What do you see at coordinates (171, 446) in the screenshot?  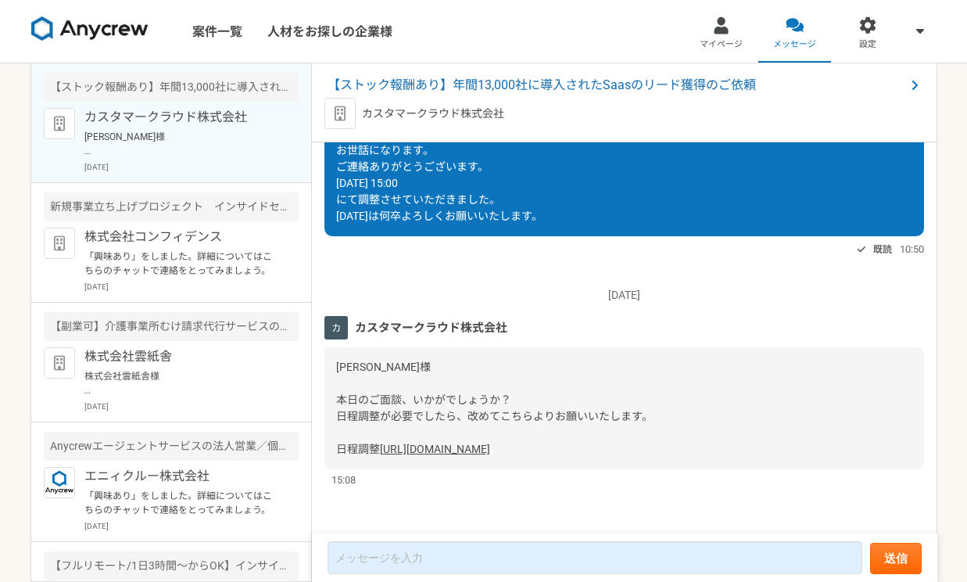 I see `div: Anycrewエージェントサービスの法人営業／個人アドバイザー（RA・CA）` at bounding box center [171, 446].